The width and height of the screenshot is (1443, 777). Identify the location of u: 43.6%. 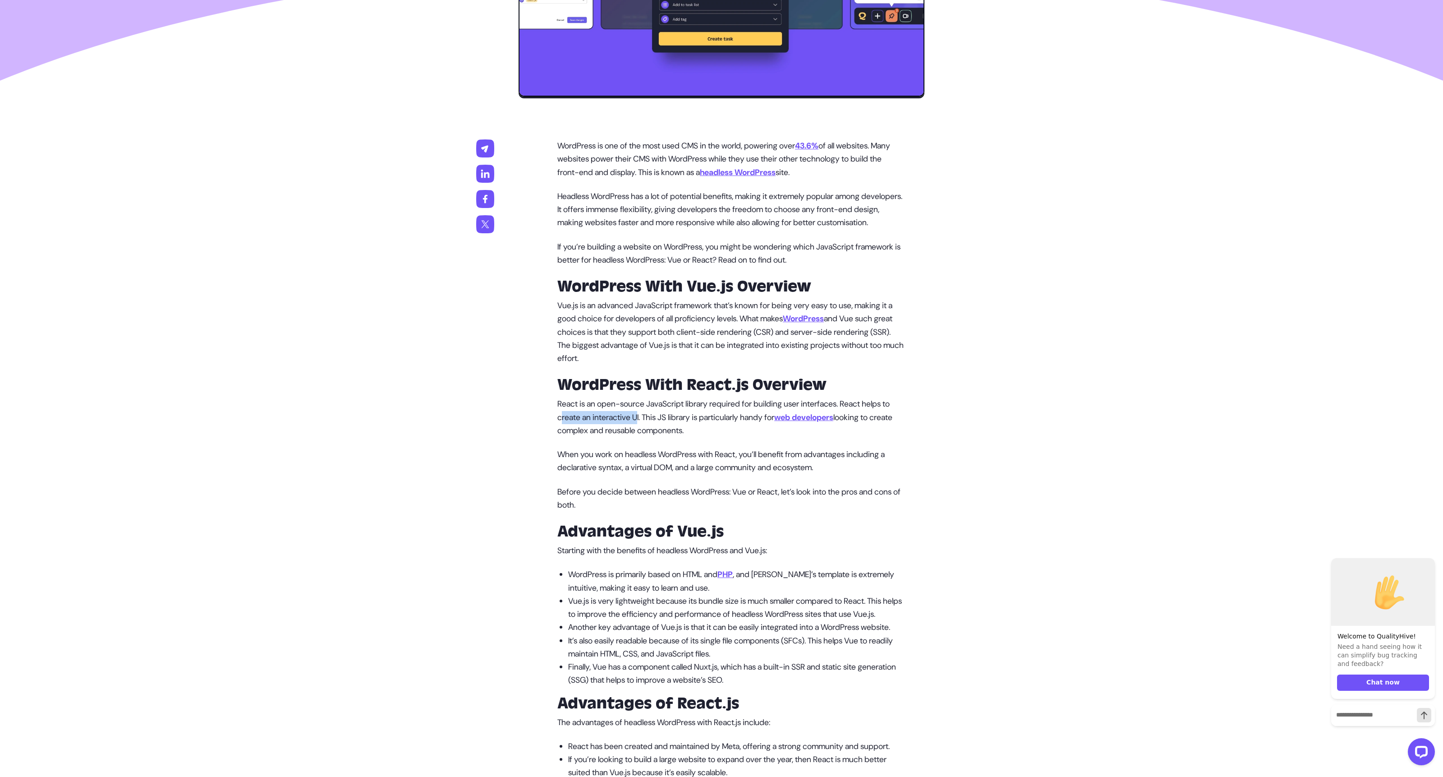
(807, 146).